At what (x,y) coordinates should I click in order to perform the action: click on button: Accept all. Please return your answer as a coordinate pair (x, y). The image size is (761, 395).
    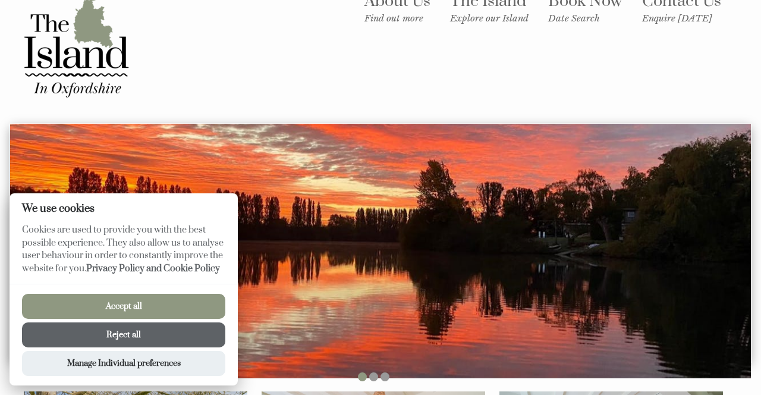
    Looking at the image, I should click on (124, 306).